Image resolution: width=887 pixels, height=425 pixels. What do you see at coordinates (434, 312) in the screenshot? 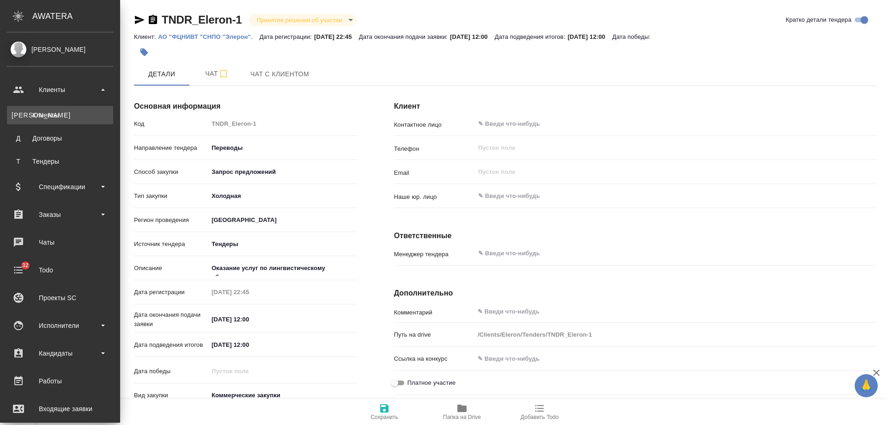
I see `p: Комментарий` at bounding box center [434, 312].